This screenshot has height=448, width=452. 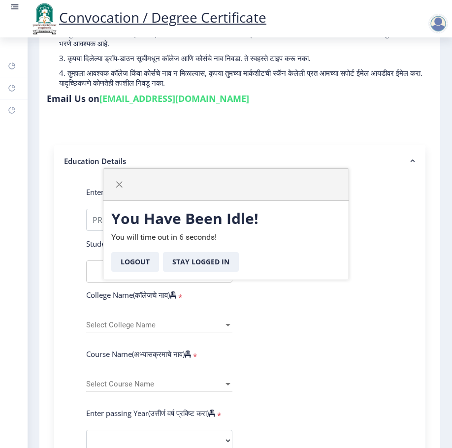 What do you see at coordinates (151, 413) in the screenshot?
I see `label: Enter passing Year(उत्तीर्ण वर्ष प्रविष्ट करा)` at bounding box center [151, 413].